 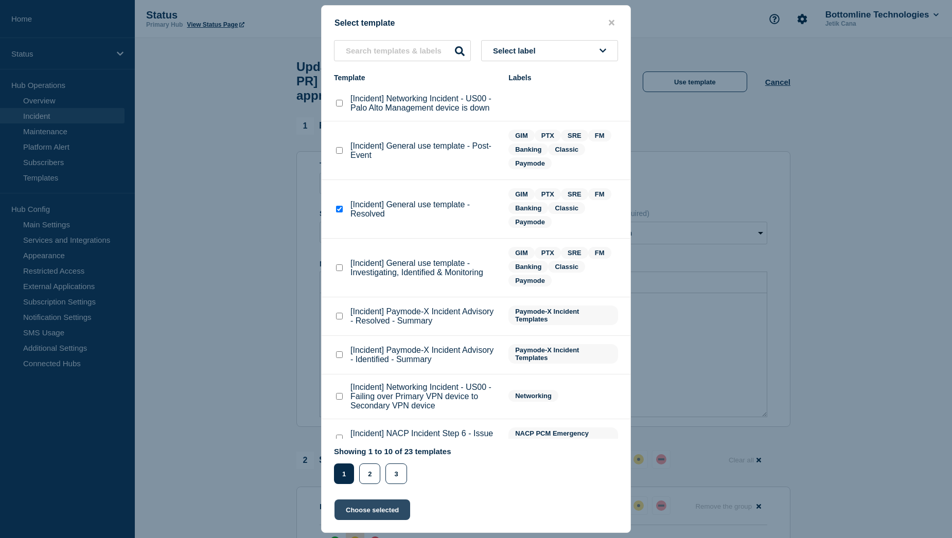 I want to click on p: [Incident] Networking Incident - US00 - Palo Alto Management device is down, so click(x=424, y=103).